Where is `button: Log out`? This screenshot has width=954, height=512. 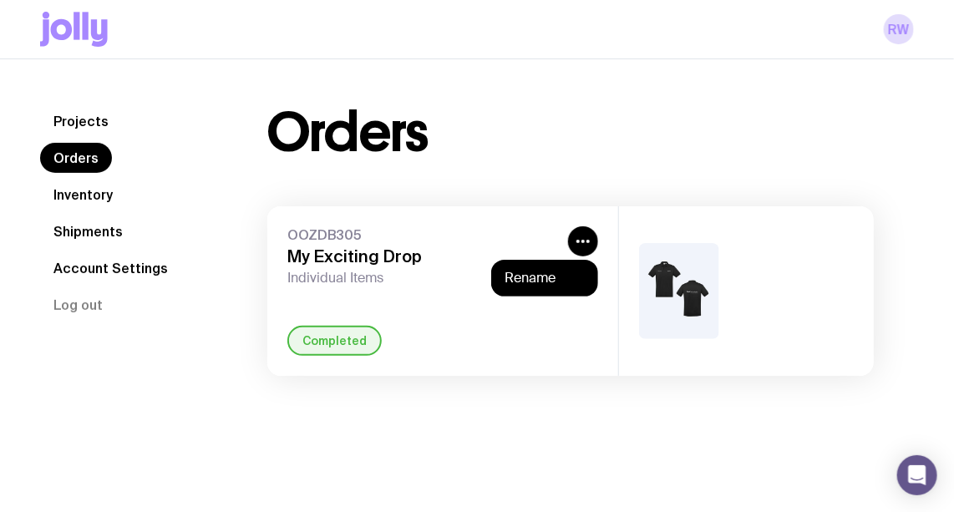 button: Log out is located at coordinates (78, 305).